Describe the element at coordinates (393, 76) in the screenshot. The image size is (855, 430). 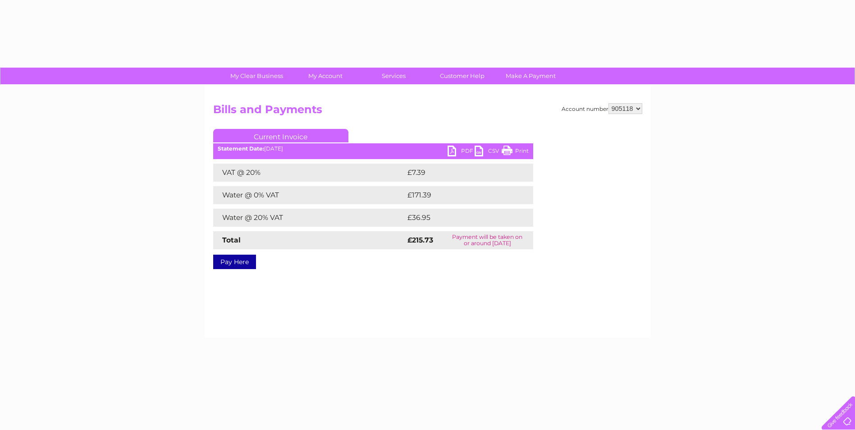
I see `a: Services` at that location.